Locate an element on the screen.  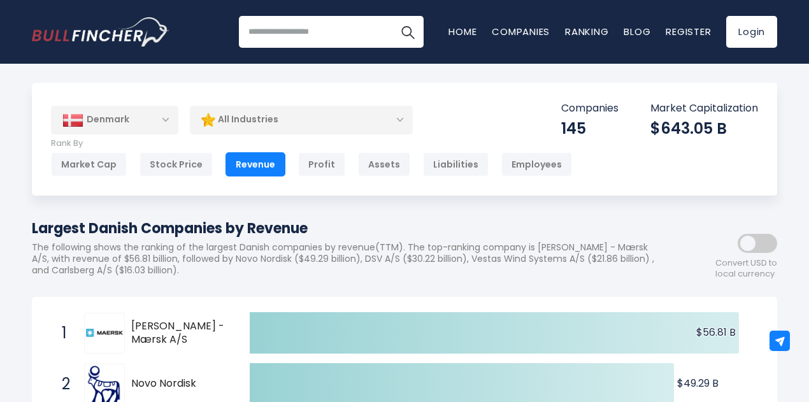
h1: Largest Danish Companies by Revenue is located at coordinates (347, 228).